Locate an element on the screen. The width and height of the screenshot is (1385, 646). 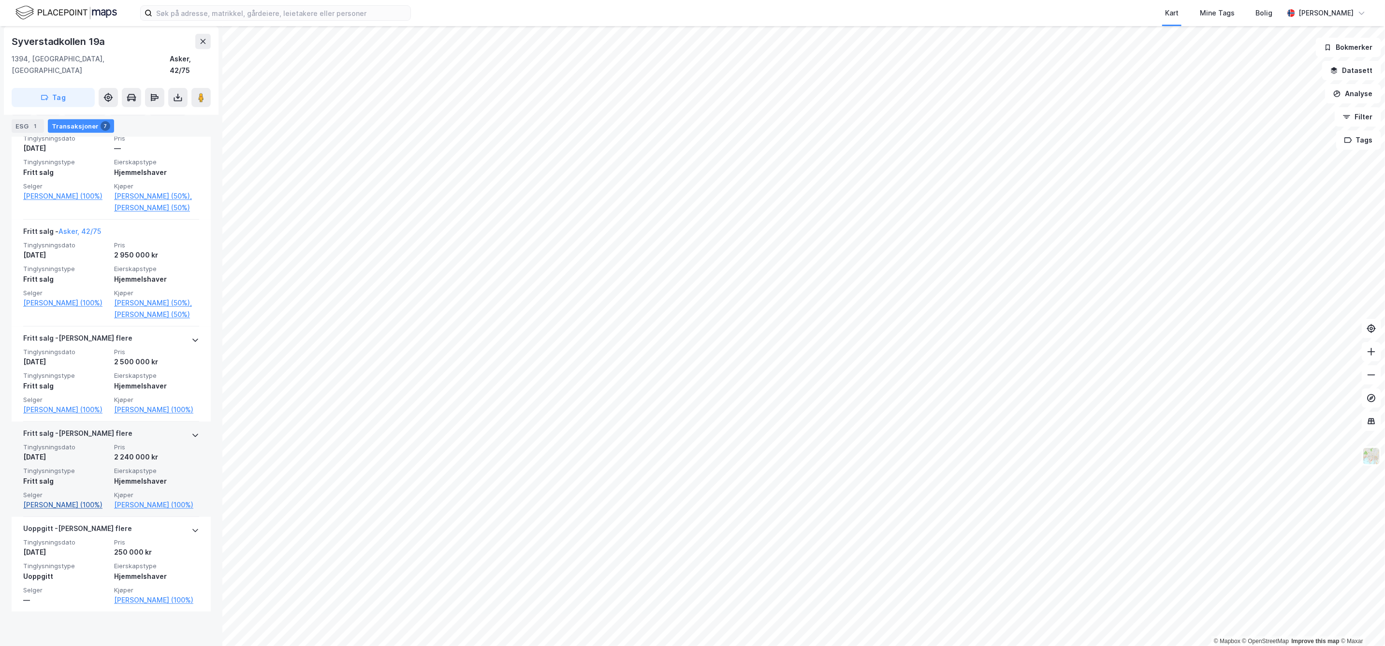
a: Asker, 42/75 is located at coordinates (80, 231).